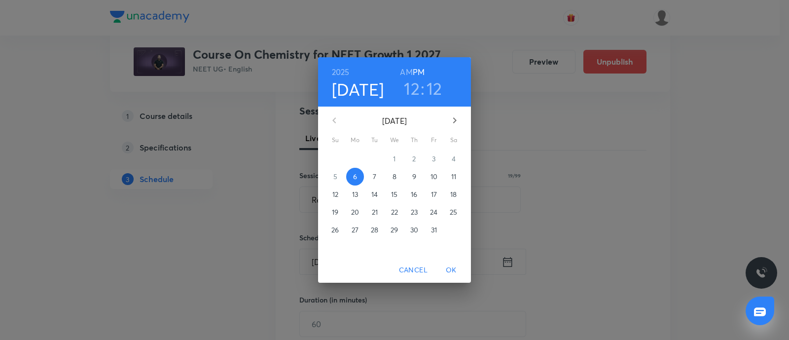 The image size is (789, 340). I want to click on h6: PM, so click(419, 72).